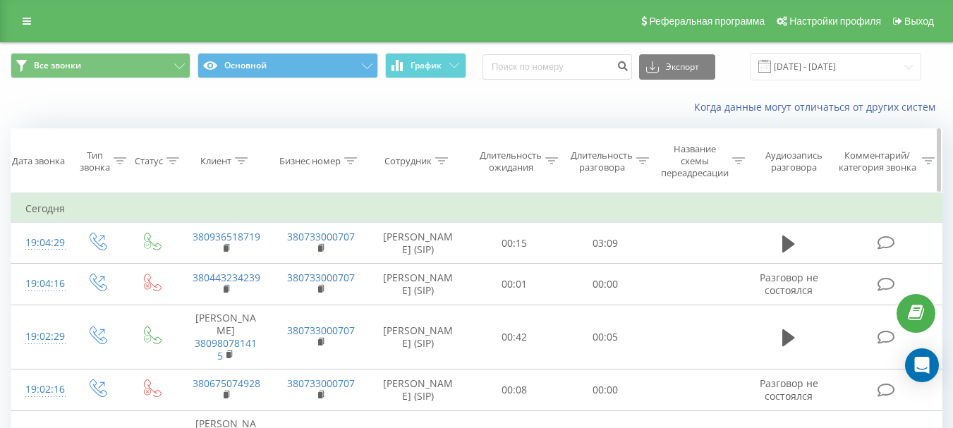  Describe the element at coordinates (40, 336) in the screenshot. I see `div: 19:02:29` at that location.